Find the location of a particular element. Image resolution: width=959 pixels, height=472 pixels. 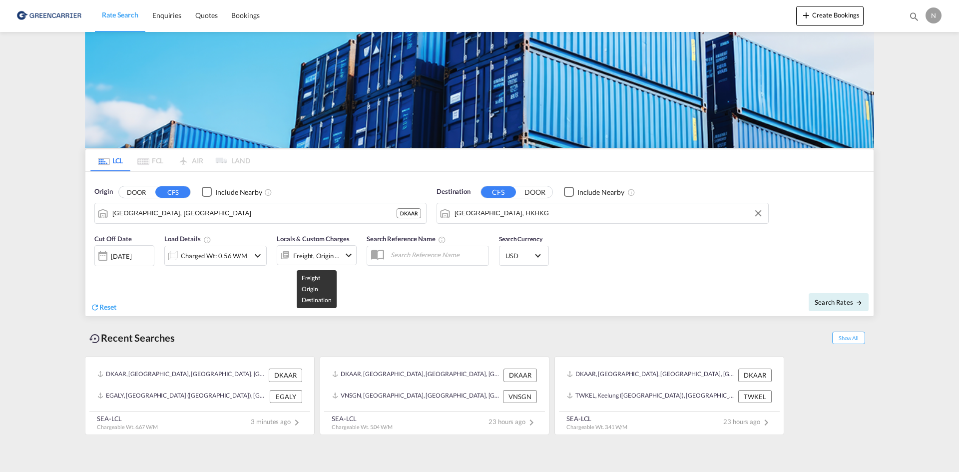

md-icon: icon-backup-restore is located at coordinates (95, 339).